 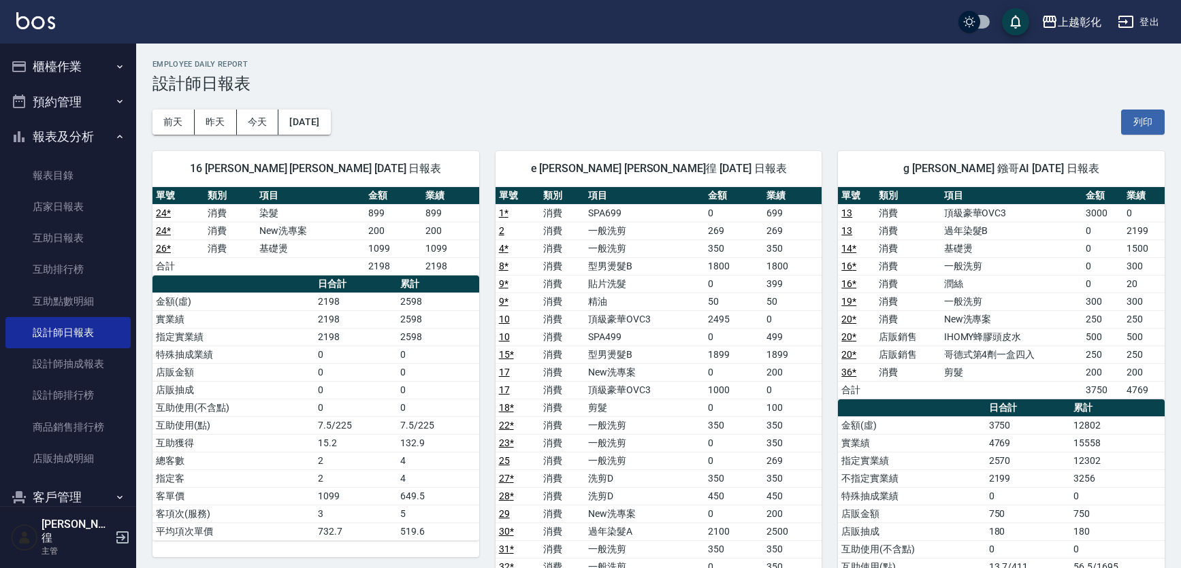 I want to click on th: 業績, so click(x=792, y=196).